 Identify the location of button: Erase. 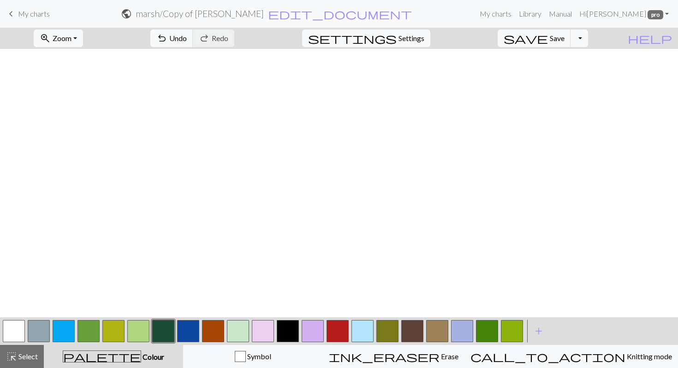
(394, 357).